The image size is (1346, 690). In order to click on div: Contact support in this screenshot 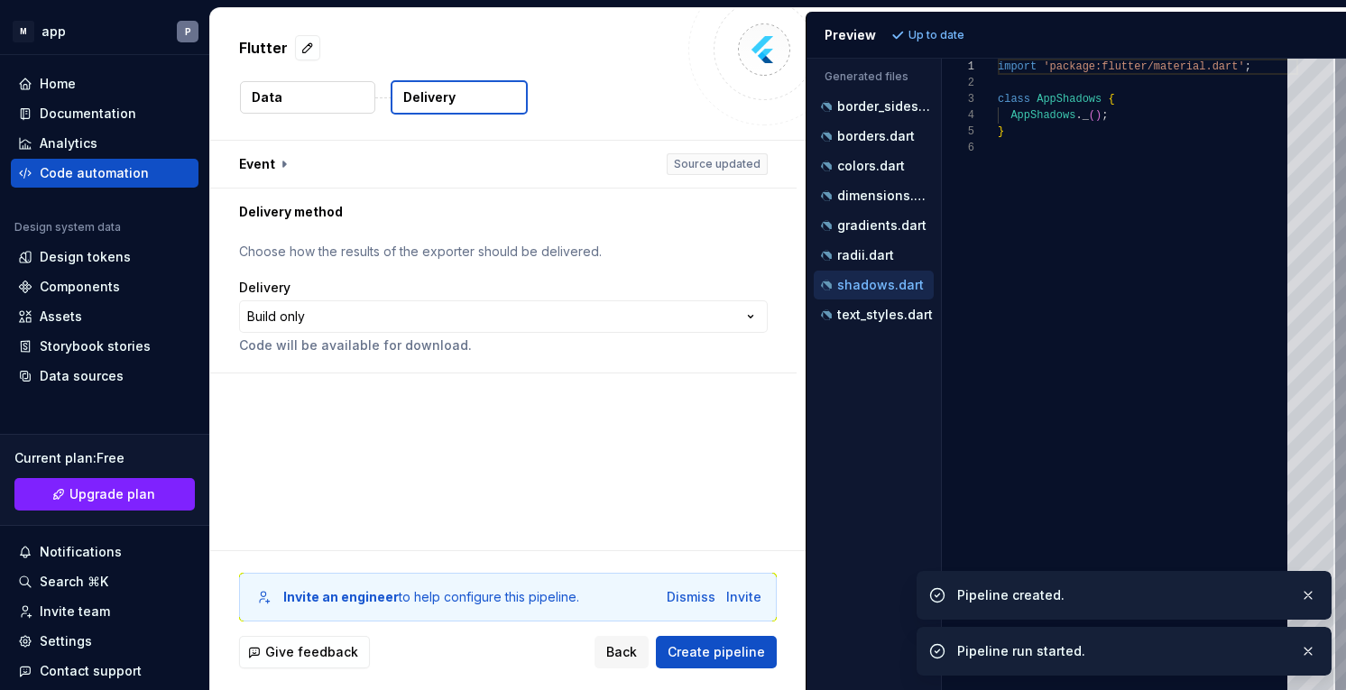, I will do `click(90, 671)`.